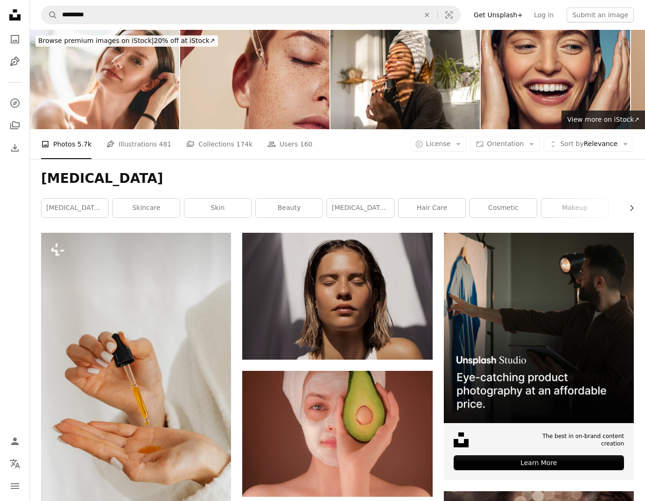 The width and height of the screenshot is (645, 501). I want to click on img: Close-up highly detailed shot of female skin with freckles and pipette with serum. Cropped shot o..., so click(255, 79).